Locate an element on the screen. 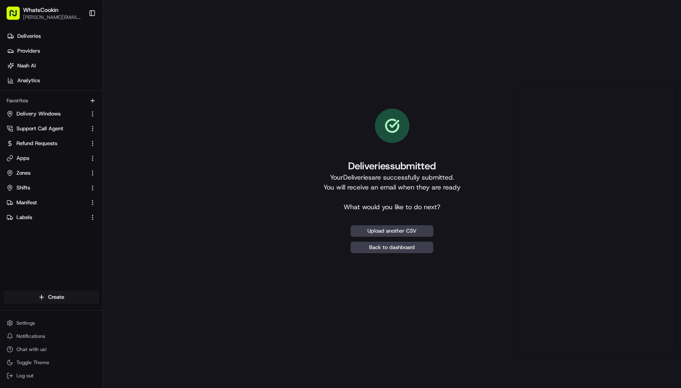 The width and height of the screenshot is (681, 388). a: Providers is located at coordinates (53, 51).